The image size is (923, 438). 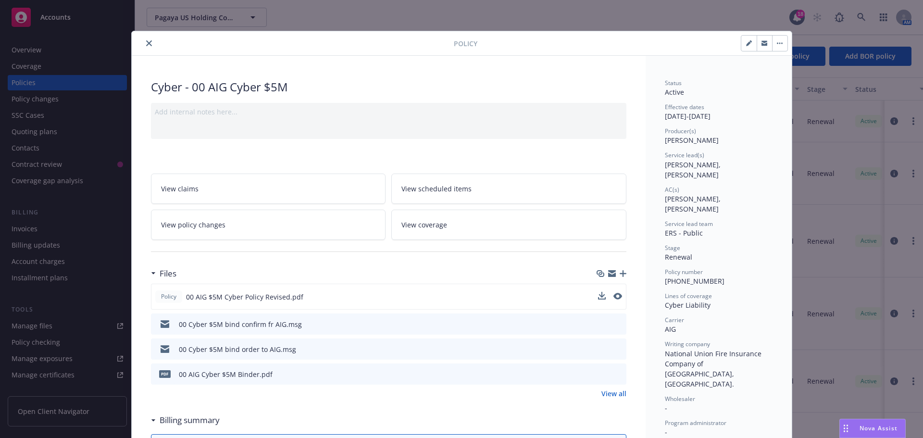 What do you see at coordinates (684, 155) in the screenshot?
I see `span: Service lead(s)` at bounding box center [684, 155].